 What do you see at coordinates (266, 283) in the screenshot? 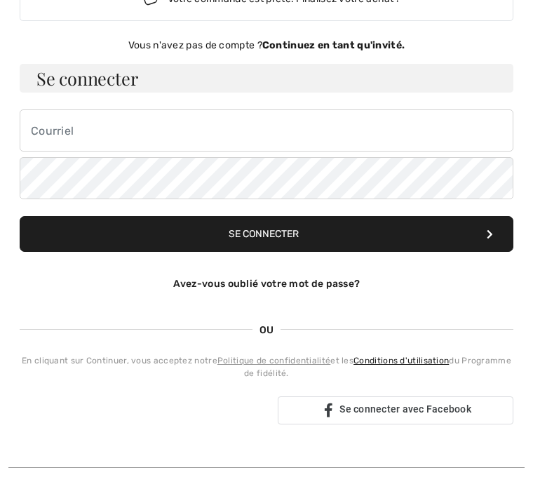
I see `a: Avez-vous oublié votre mot de passe?` at bounding box center [266, 283].